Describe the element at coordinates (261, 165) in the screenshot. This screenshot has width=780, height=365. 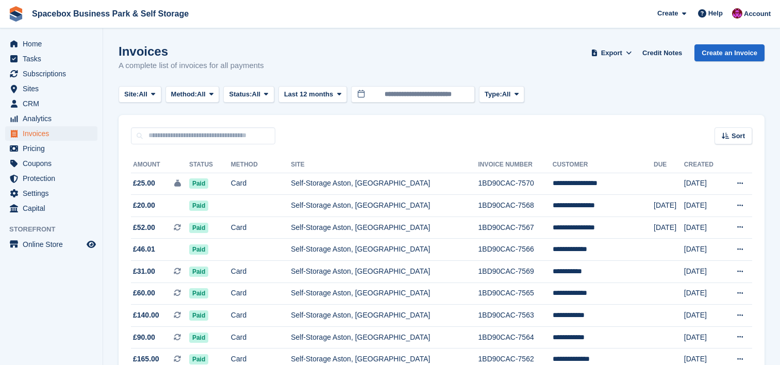
I see `th: Method` at that location.